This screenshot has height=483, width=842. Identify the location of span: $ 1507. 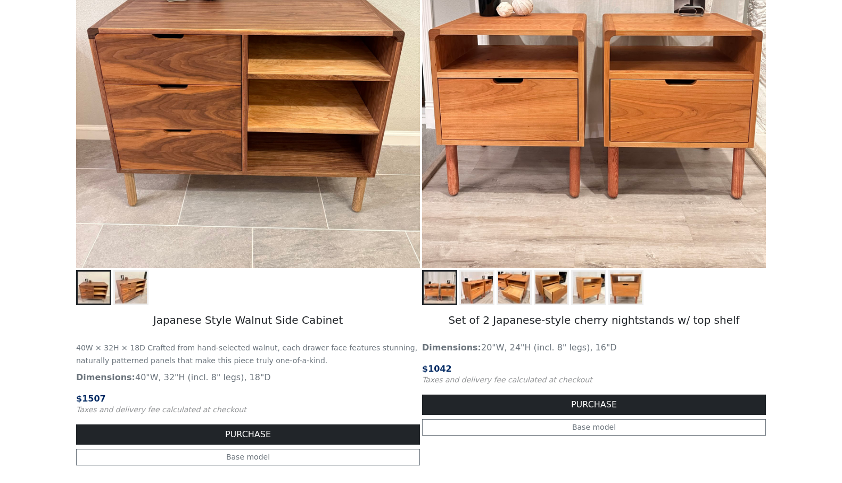
(91, 398).